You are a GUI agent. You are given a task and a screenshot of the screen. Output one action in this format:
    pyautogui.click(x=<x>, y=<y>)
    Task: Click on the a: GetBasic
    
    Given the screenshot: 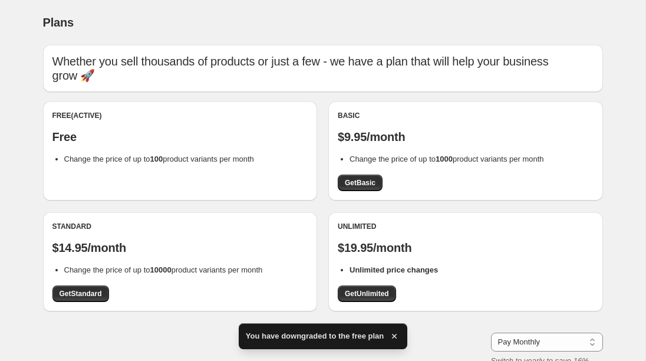 What is the action you would take?
    pyautogui.click(x=360, y=183)
    